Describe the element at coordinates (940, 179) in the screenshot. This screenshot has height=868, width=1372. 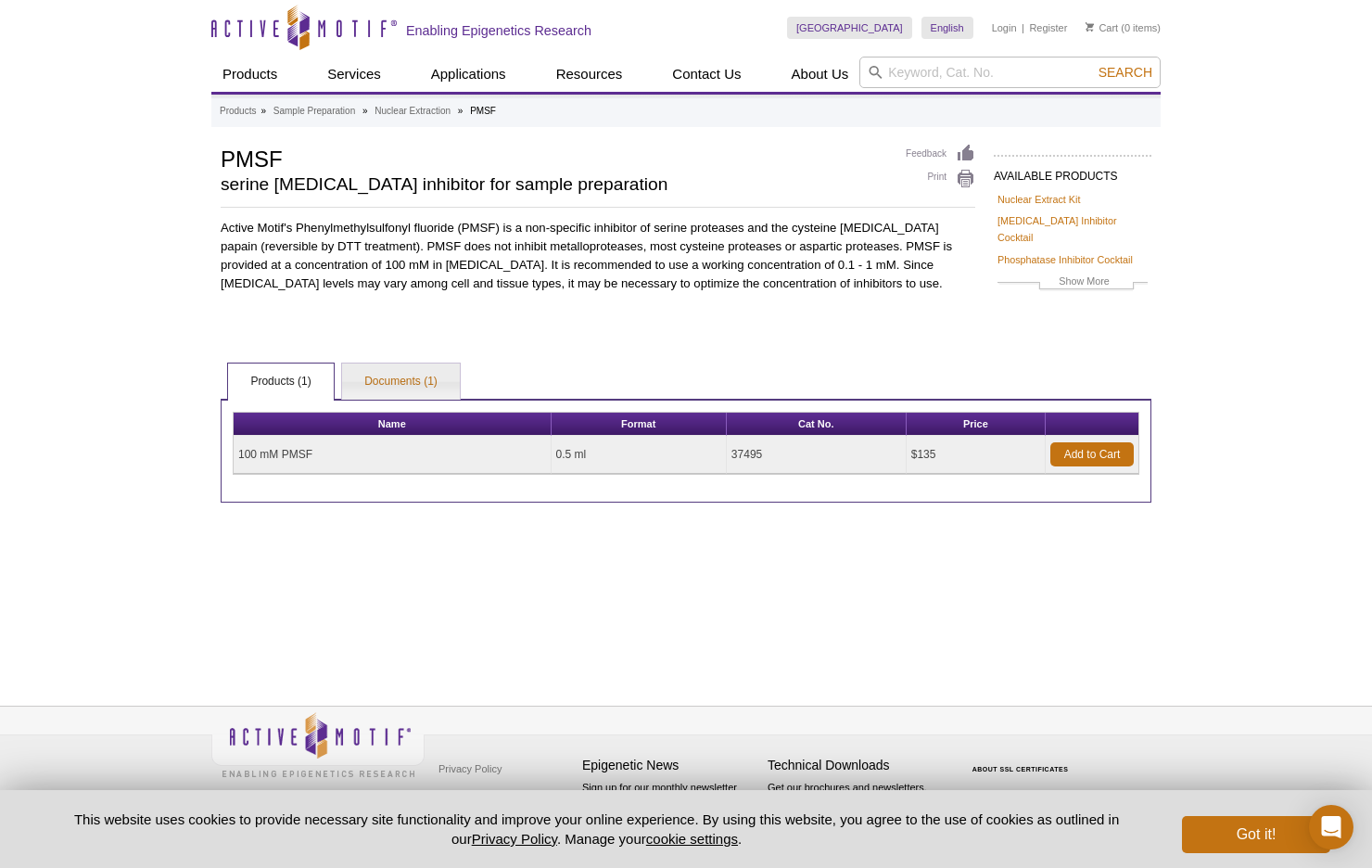
I see `a: Print` at that location.